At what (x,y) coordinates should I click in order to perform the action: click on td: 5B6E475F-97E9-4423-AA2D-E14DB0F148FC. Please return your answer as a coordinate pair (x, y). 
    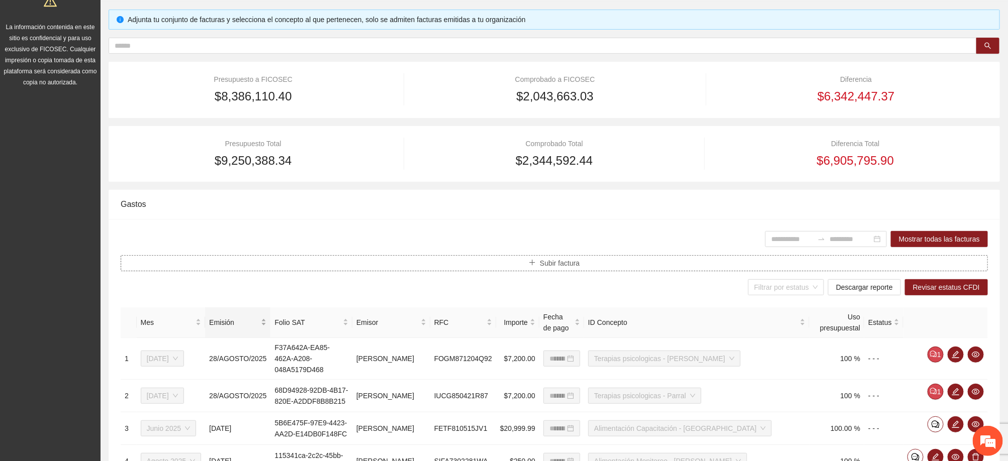
    Looking at the image, I should click on (311, 429).